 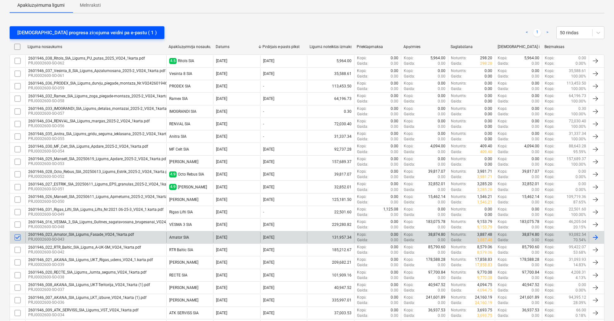 What do you see at coordinates (330, 149) in the screenshot?
I see `div: 92,737.28` at bounding box center [330, 149].